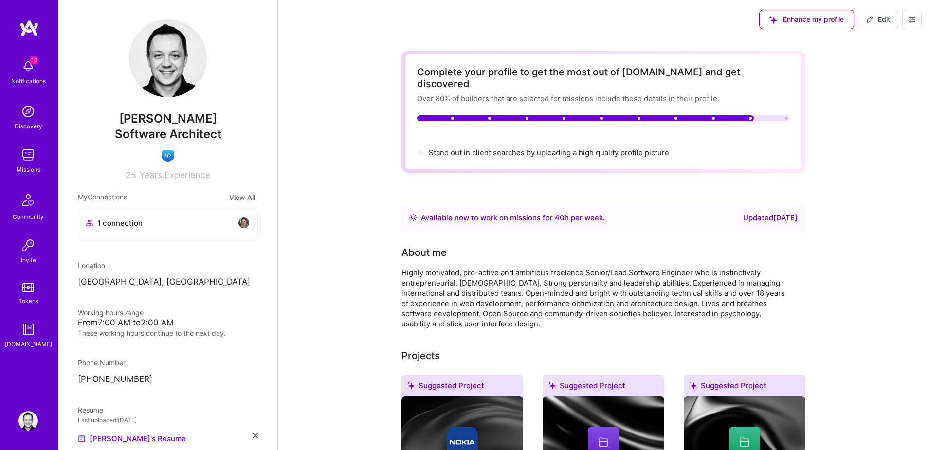  I want to click on span: 1 connection, so click(120, 223).